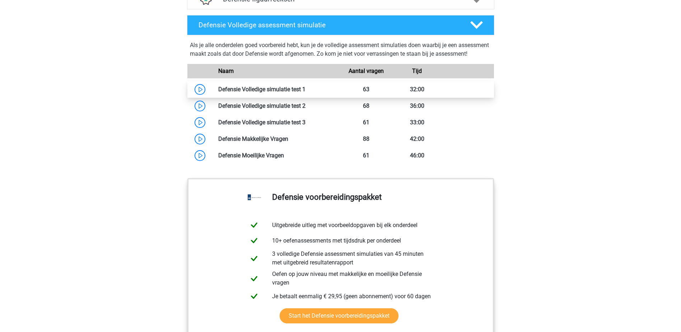 This screenshot has height=332, width=681. What do you see at coordinates (341, 51) in the screenshot?
I see `div: Als je alle onderdelen goed voorbereid hebt, kun je de volledige assessment simulaties doen waarb...` at bounding box center [341, 51].